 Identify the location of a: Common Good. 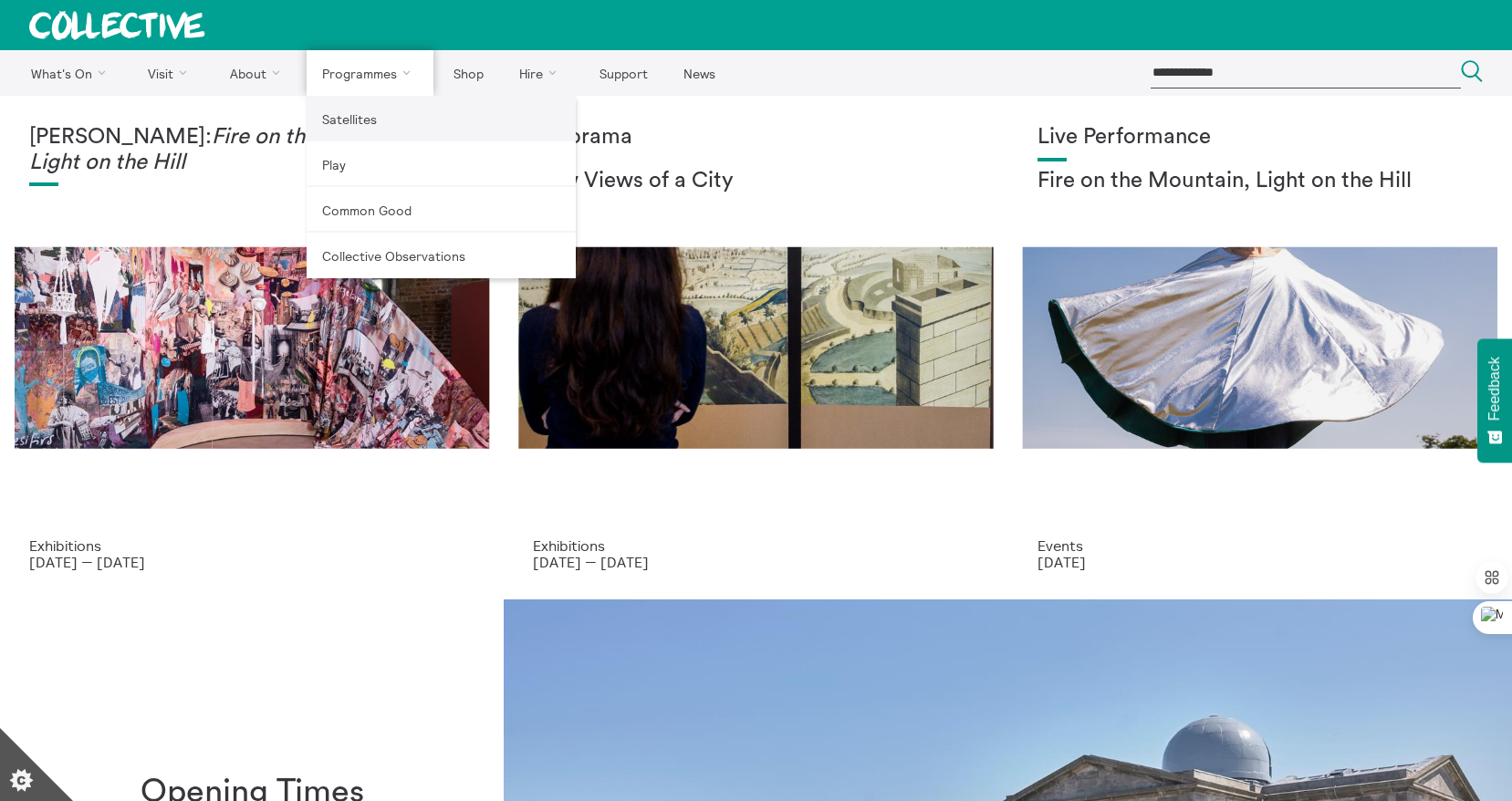
(441, 210).